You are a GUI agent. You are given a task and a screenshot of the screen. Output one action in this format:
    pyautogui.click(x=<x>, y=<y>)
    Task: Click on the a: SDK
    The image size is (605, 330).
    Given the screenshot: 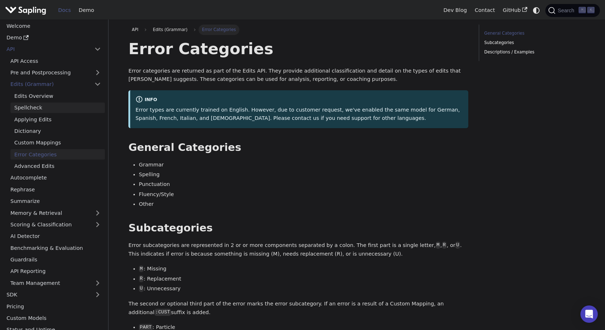 What is the action you would take?
    pyautogui.click(x=46, y=295)
    